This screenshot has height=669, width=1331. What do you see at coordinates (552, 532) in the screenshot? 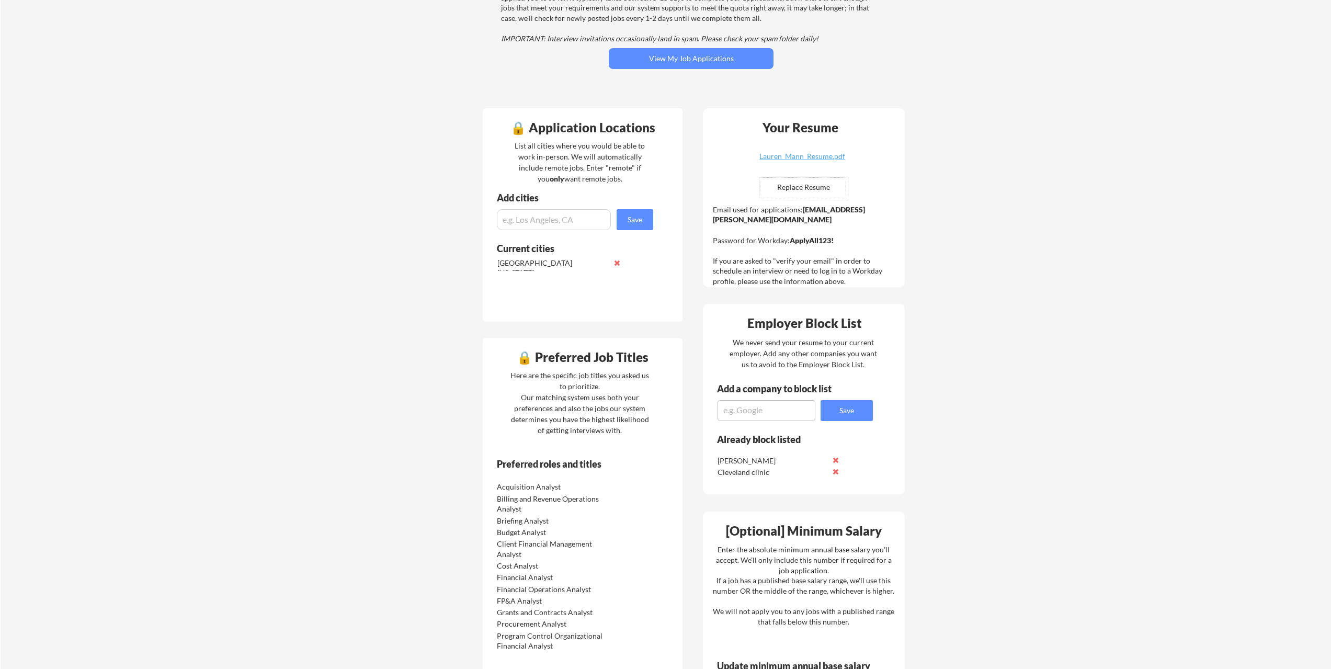
I see `div: Budget Analyst` at bounding box center [552, 532].